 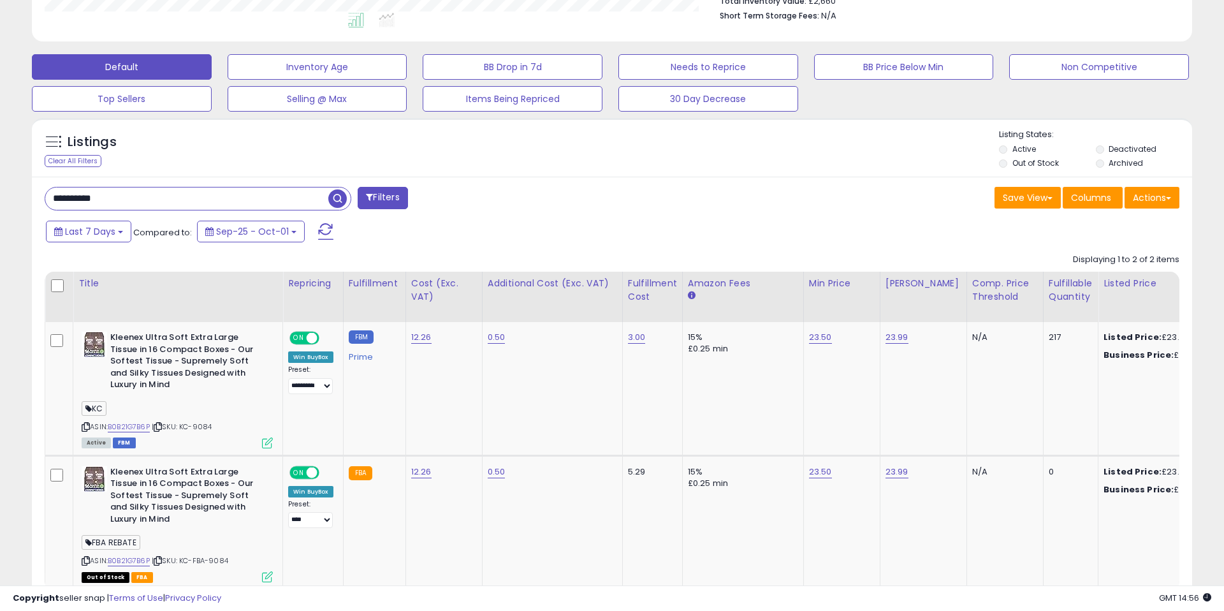 I want to click on button: Last 7 Days, so click(x=89, y=231).